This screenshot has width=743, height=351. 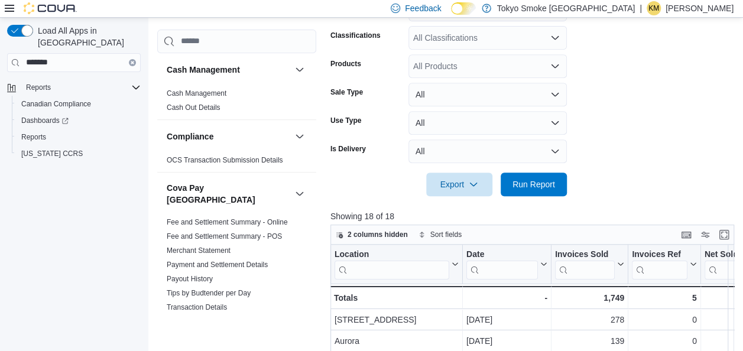 What do you see at coordinates (590, 341) in the screenshot?
I see `div: 139` at bounding box center [590, 341].